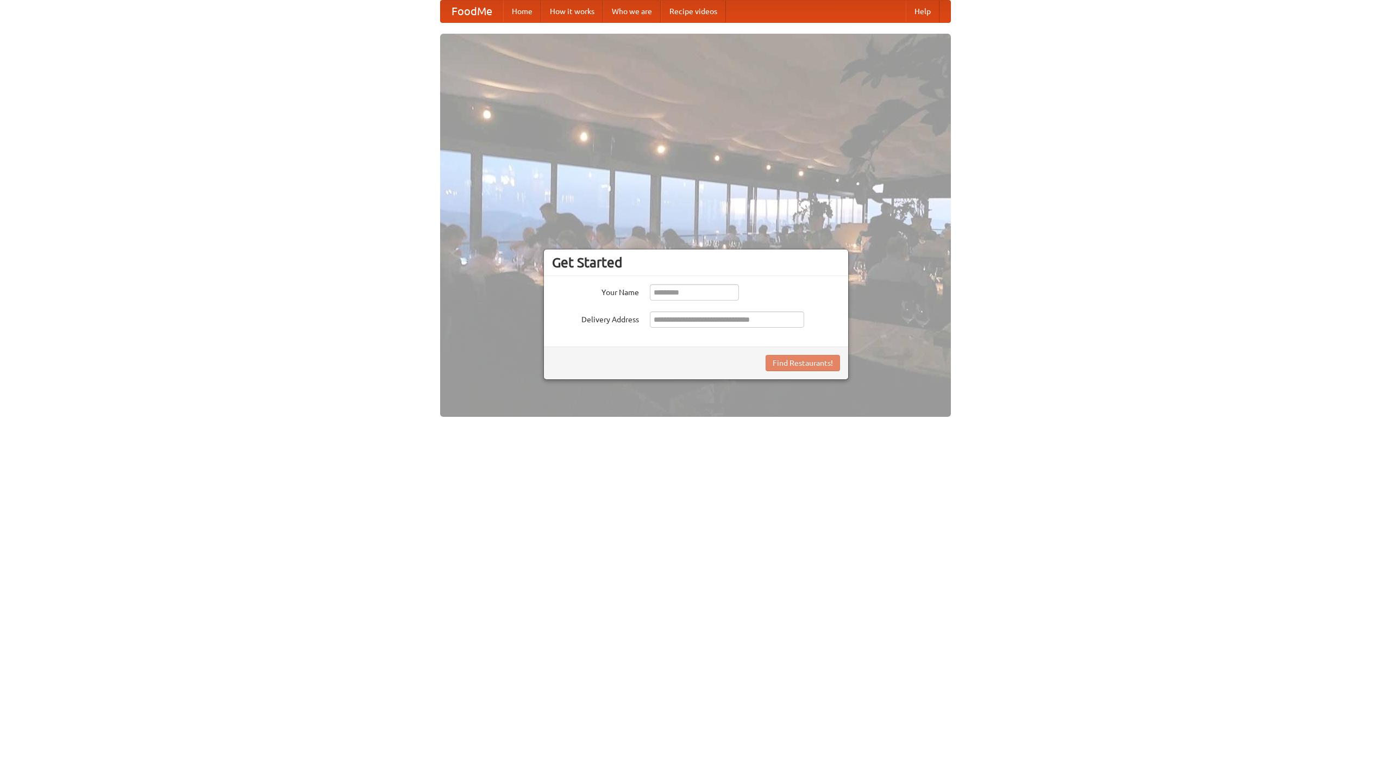  I want to click on a: How it works, so click(572, 11).